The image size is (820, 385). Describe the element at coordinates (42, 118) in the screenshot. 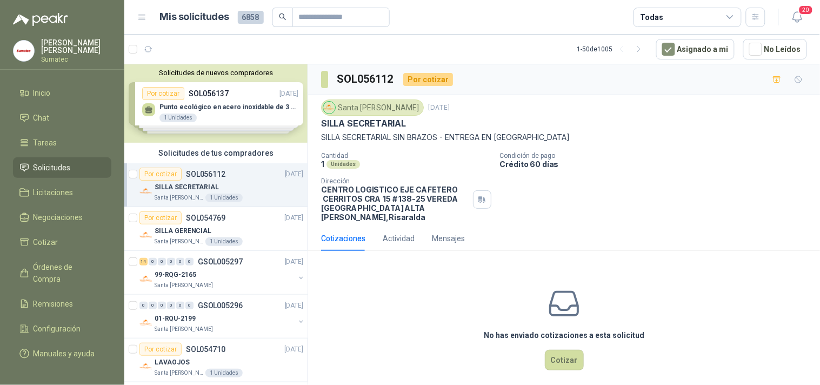

I see `span: Chat` at that location.